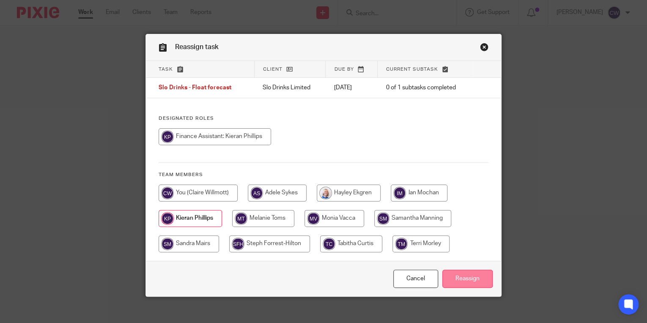  I want to click on input: Reassign, so click(467, 278).